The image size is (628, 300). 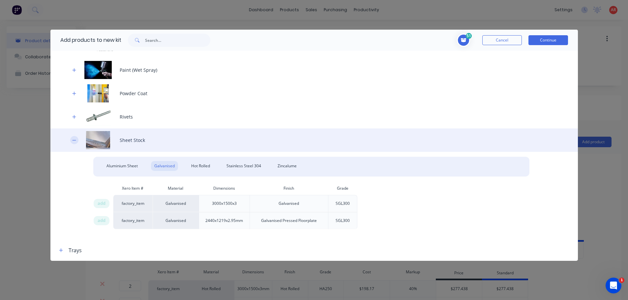 What do you see at coordinates (314, 117) in the screenshot?
I see `div: RivetsRivets` at bounding box center [314, 117].